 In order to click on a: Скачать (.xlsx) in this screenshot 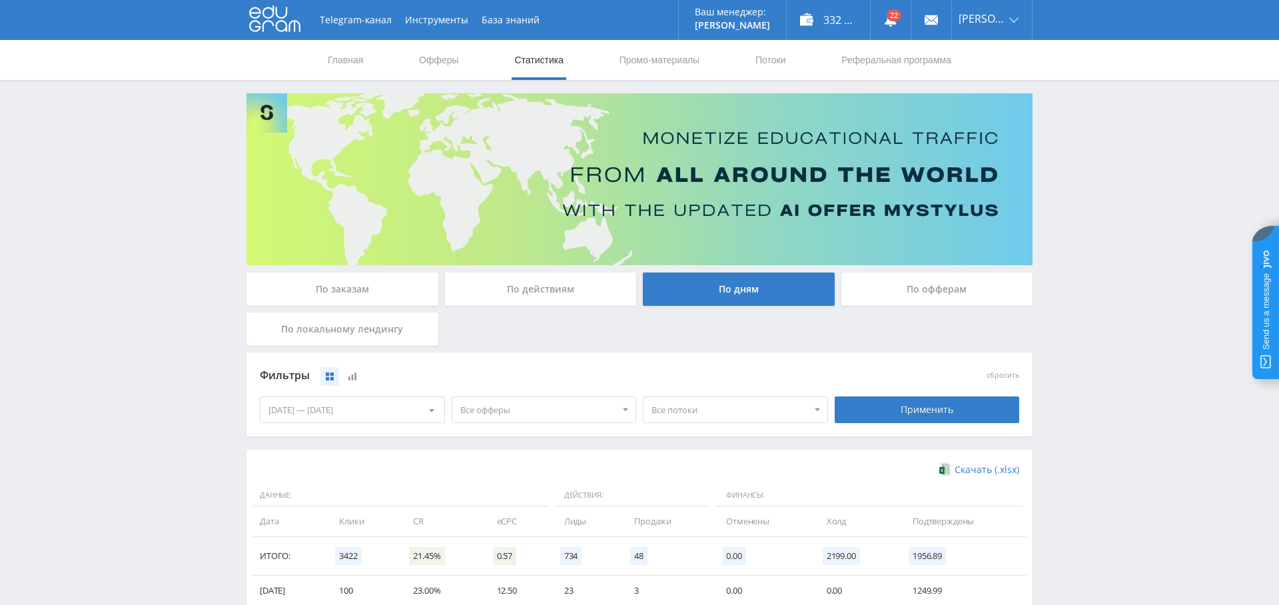, I will do `click(979, 470)`.